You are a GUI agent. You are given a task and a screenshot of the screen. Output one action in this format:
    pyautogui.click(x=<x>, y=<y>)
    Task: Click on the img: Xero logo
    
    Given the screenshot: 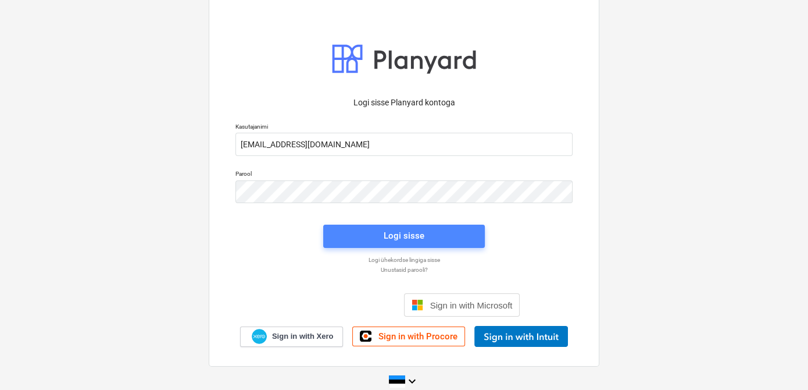 What is the action you would take?
    pyautogui.click(x=259, y=336)
    